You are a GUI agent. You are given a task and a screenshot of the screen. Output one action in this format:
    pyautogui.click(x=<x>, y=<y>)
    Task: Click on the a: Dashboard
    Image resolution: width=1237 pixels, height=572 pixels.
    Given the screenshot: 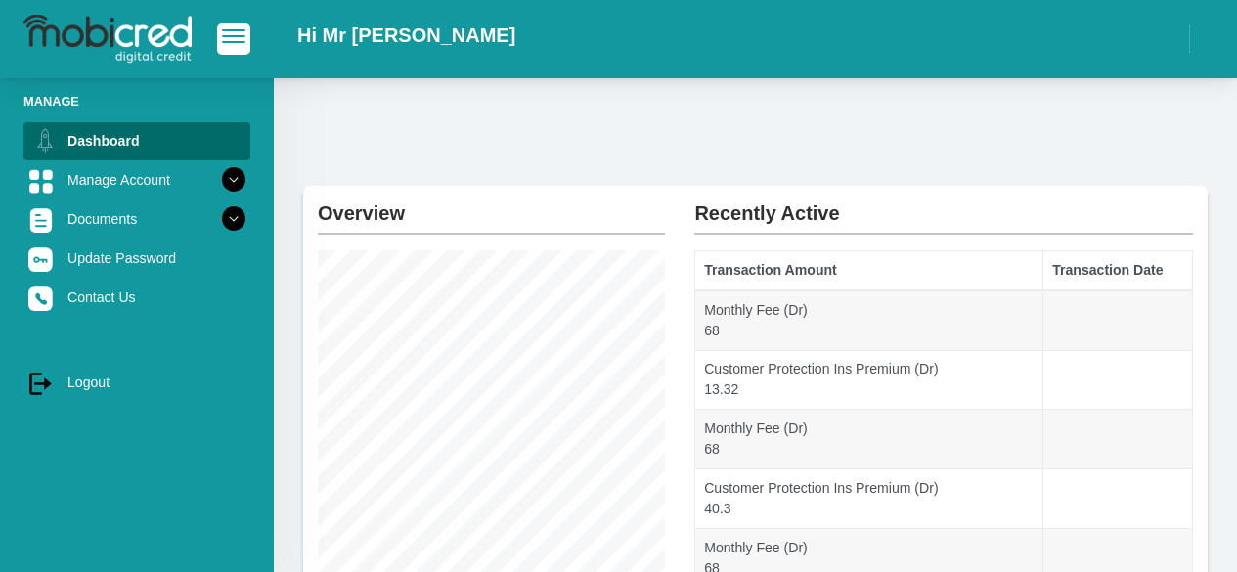 What is the action you would take?
    pyautogui.click(x=137, y=141)
    